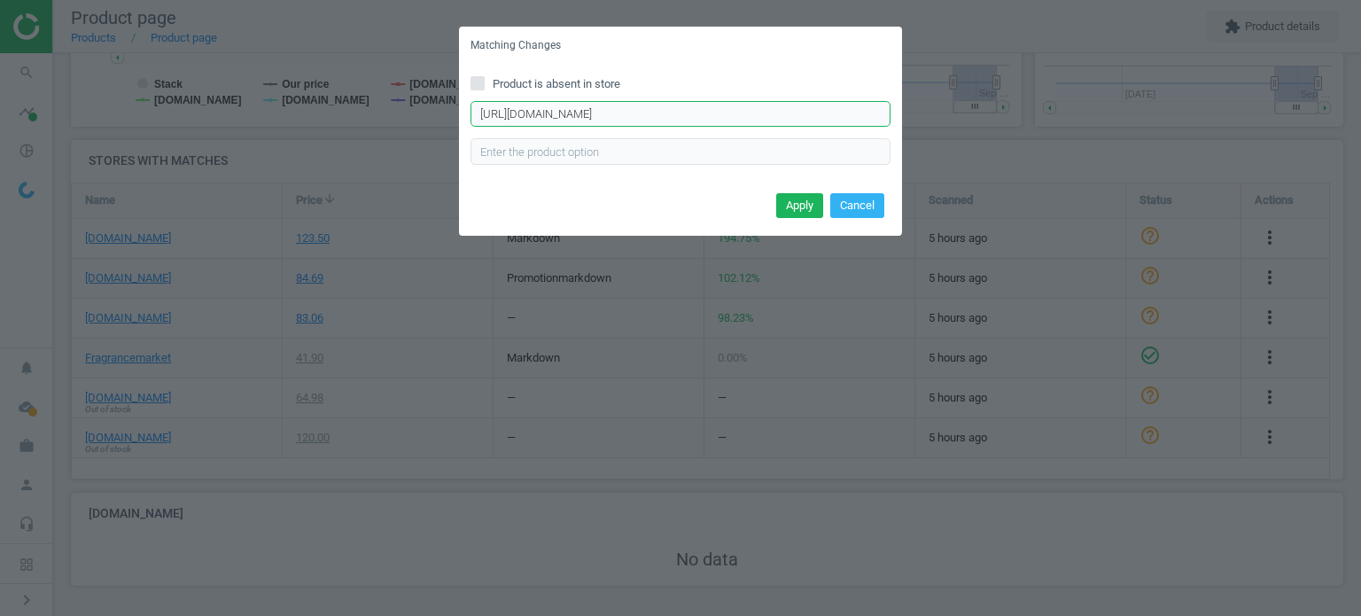 The height and width of the screenshot is (616, 1361). I want to click on button: Apply, so click(799, 206).